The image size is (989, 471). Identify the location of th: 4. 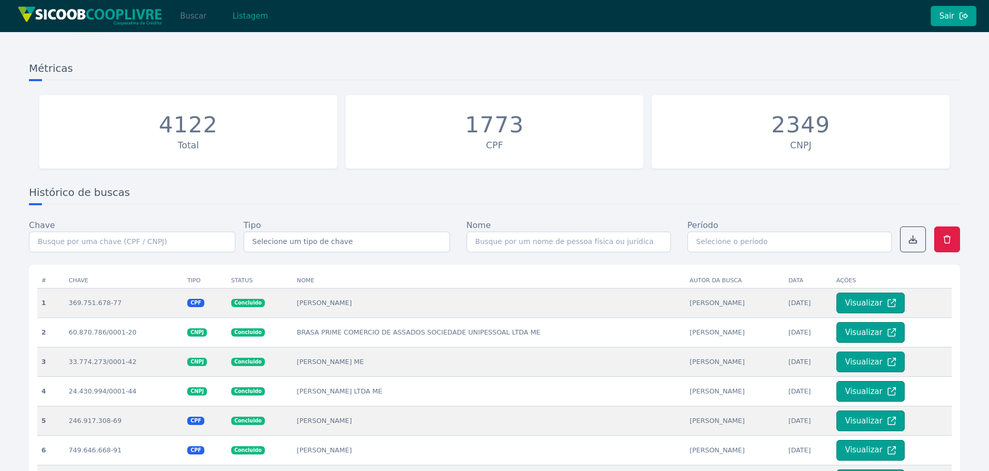
(51, 391).